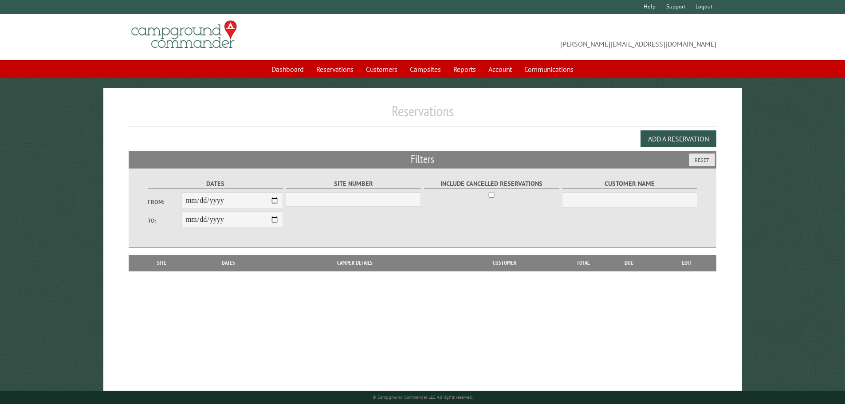  I want to click on th: Customer, so click(504, 263).